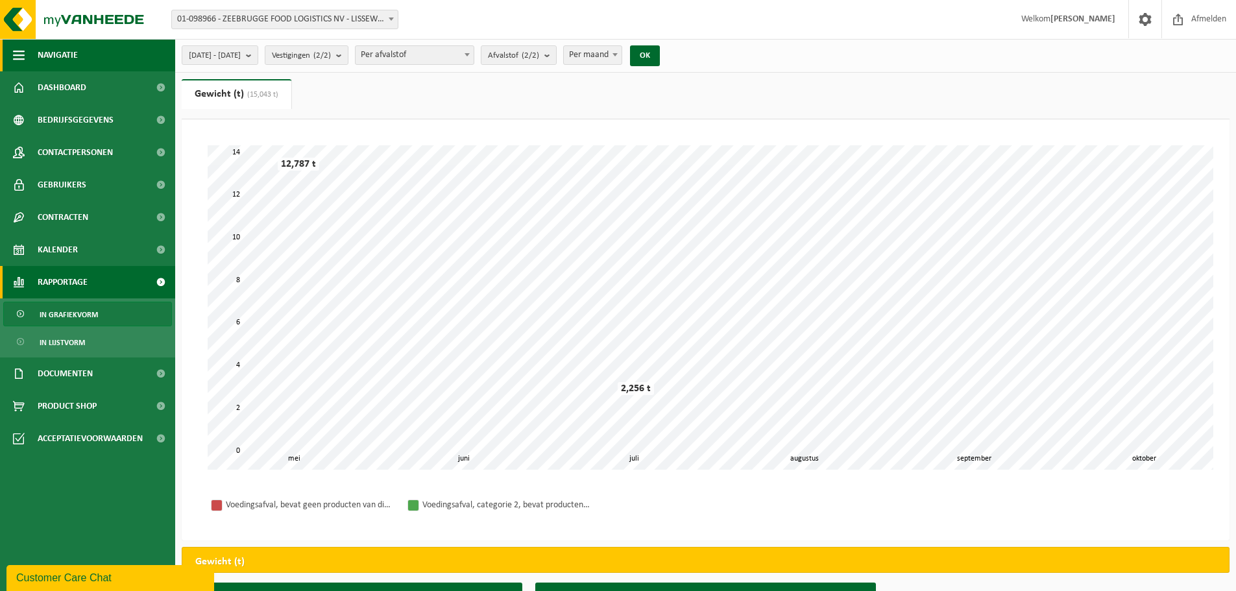 This screenshot has width=1236, height=591. I want to click on span: Bedrijfsgegevens, so click(75, 120).